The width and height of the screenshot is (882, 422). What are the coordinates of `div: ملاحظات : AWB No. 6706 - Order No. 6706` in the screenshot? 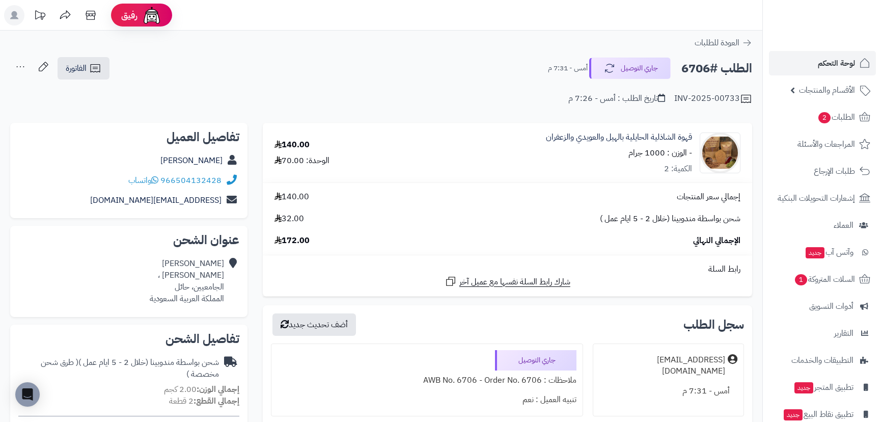 It's located at (427, 380).